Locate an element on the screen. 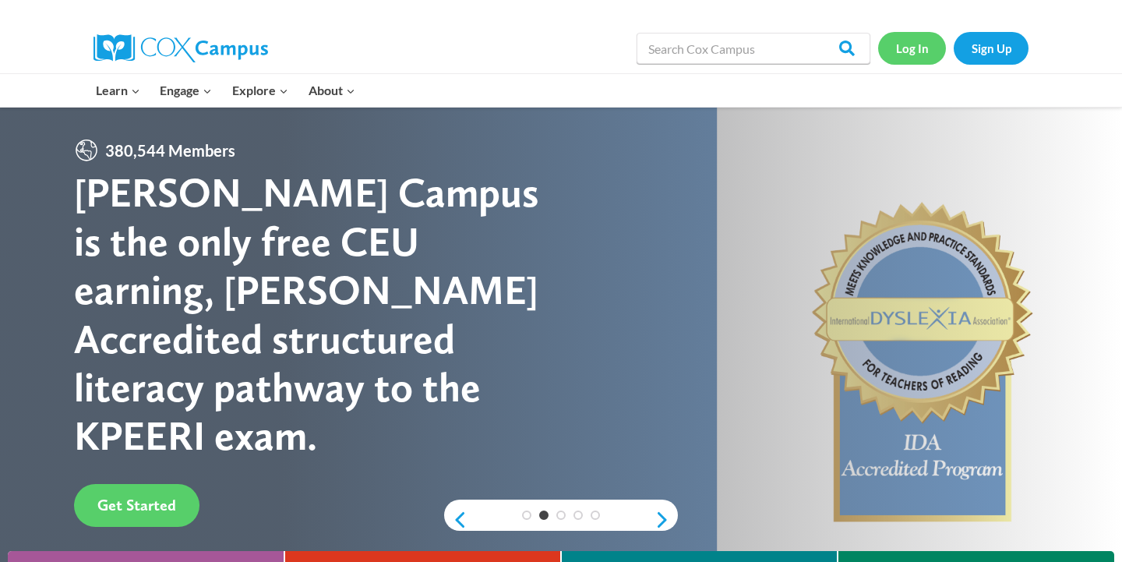 The image size is (1122, 562). span: 380,544 Members is located at coordinates (170, 150).